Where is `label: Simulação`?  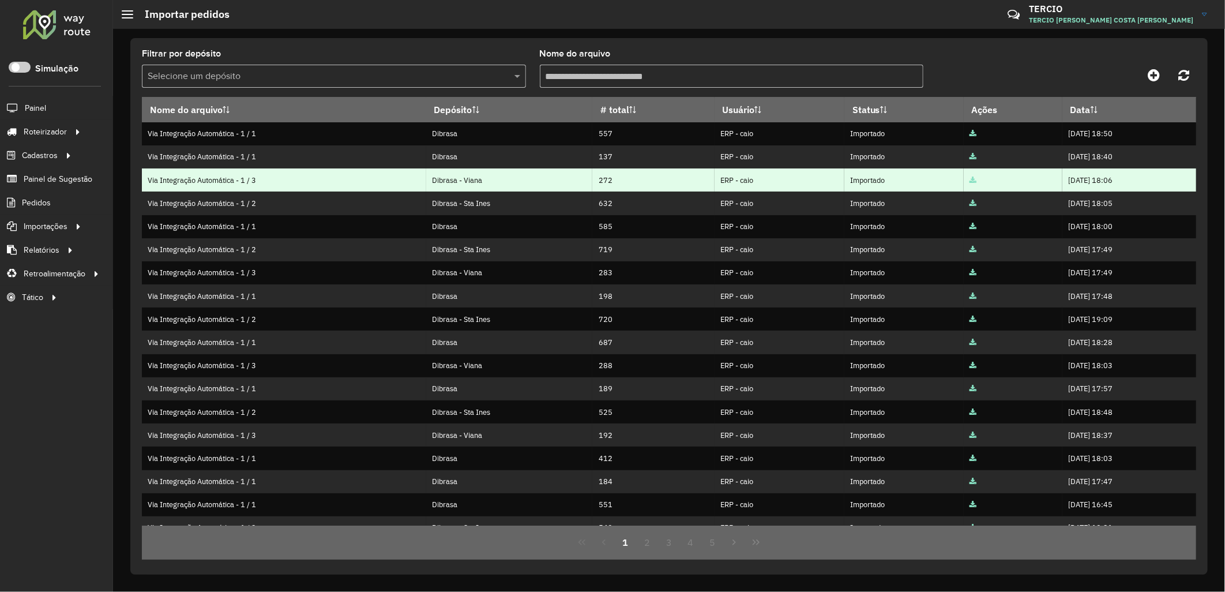
label: Simulação is located at coordinates (56, 69).